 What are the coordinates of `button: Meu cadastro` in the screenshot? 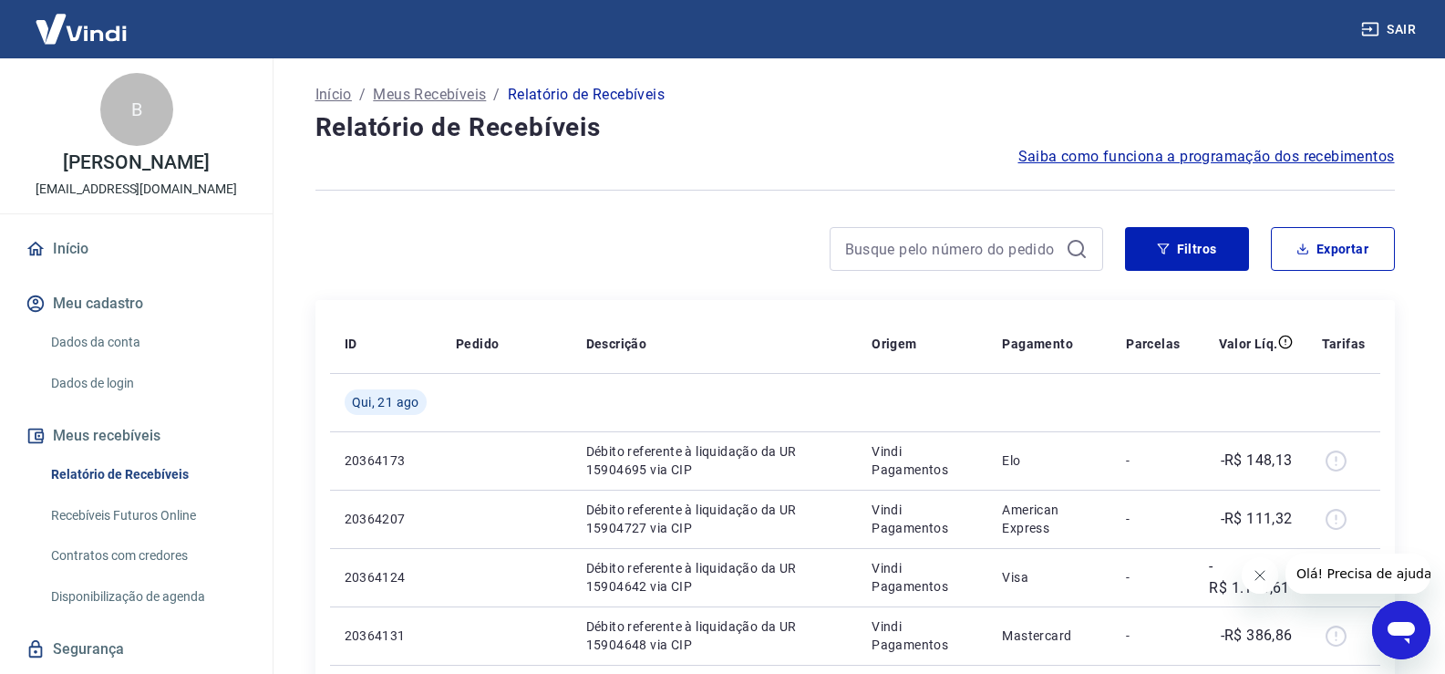 It's located at (136, 304).